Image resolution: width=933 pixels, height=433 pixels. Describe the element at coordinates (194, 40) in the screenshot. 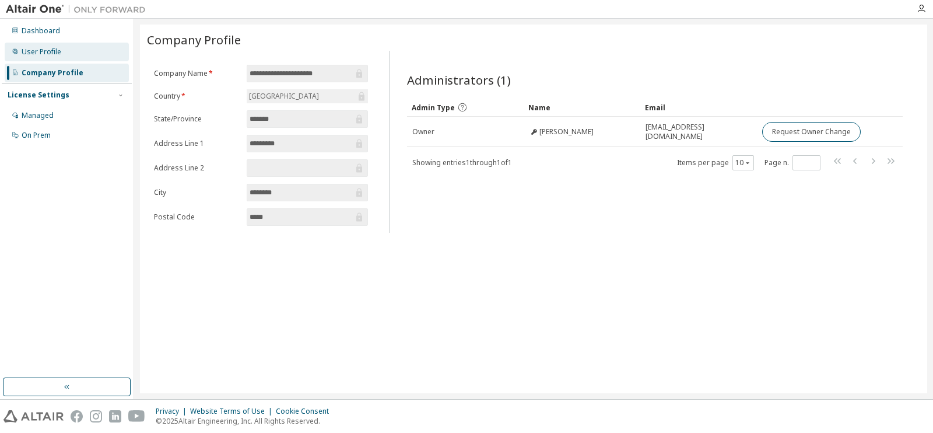

I see `span: Company Profile` at that location.